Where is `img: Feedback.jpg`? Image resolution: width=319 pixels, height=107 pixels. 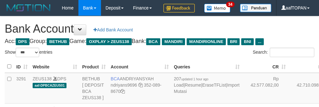
img: Feedback.jpg is located at coordinates (179, 8).